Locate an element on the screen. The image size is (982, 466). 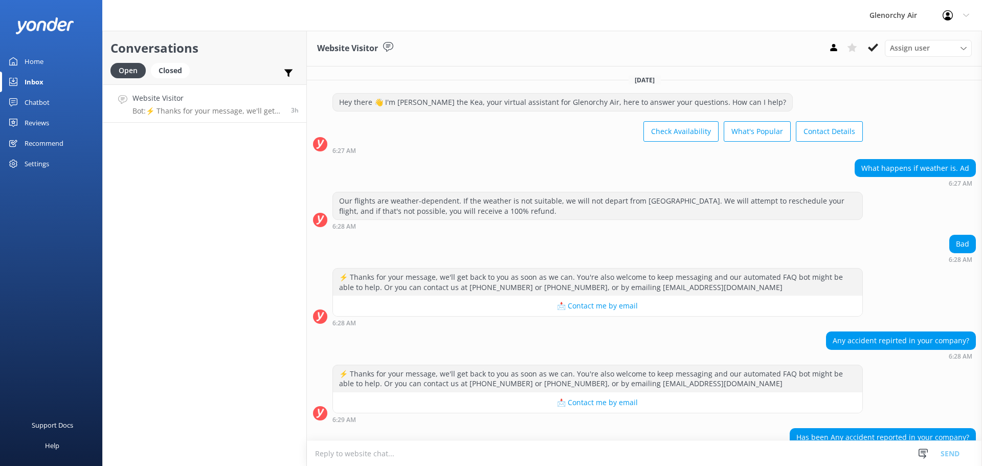
a: Open is located at coordinates (130, 70).